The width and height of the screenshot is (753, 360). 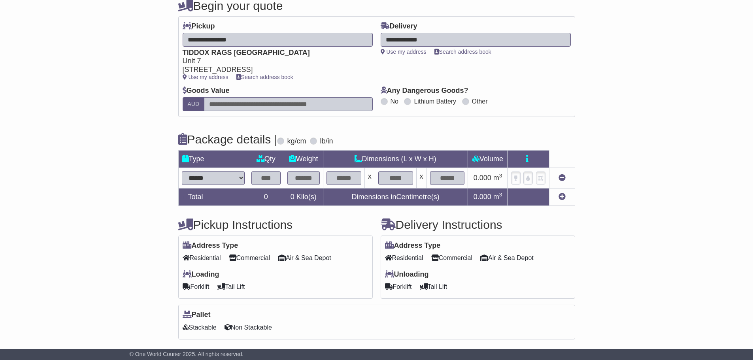 What do you see at coordinates (478, 225) in the screenshot?
I see `h4: Delivery Instructions` at bounding box center [478, 225].